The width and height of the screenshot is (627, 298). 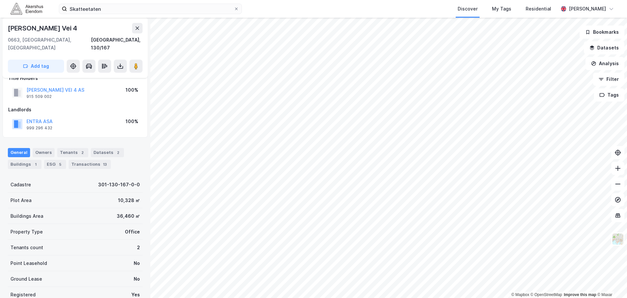 What do you see at coordinates (27, 247) in the screenshot?
I see `div: Tenants count` at bounding box center [27, 247].